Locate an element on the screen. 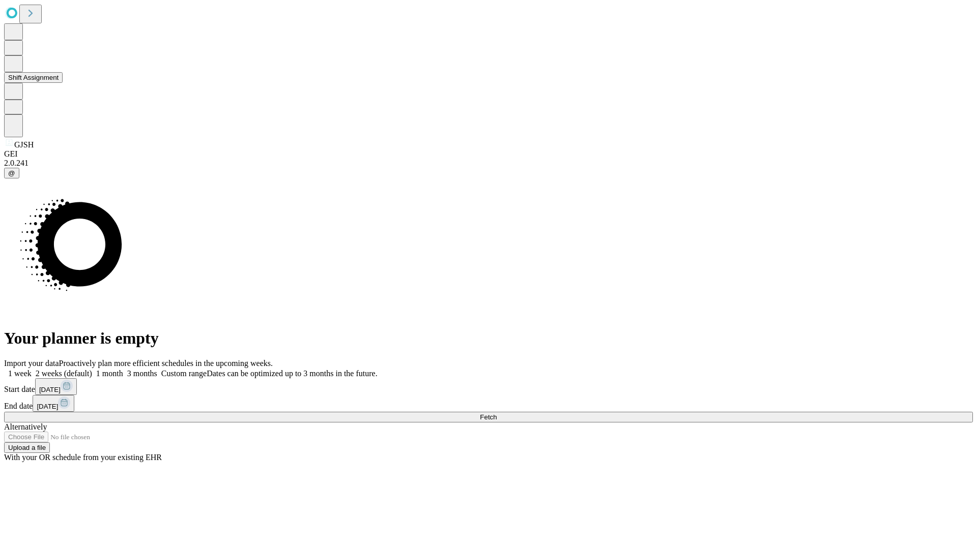 The image size is (977, 549). span: Custom range is located at coordinates (184, 373).